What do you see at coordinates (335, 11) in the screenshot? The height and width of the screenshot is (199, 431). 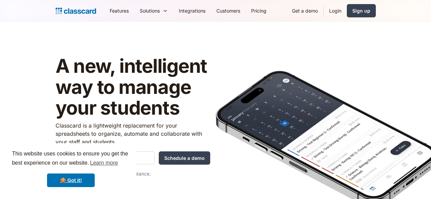 I see `a: Login` at bounding box center [335, 11].